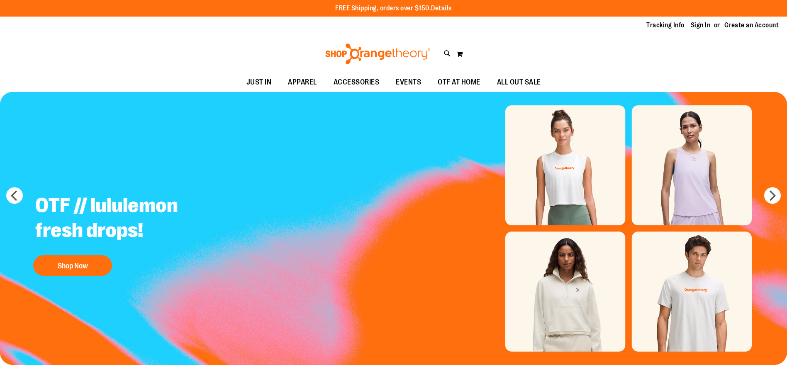 The width and height of the screenshot is (787, 386). I want to click on button: Shop Now, so click(73, 266).